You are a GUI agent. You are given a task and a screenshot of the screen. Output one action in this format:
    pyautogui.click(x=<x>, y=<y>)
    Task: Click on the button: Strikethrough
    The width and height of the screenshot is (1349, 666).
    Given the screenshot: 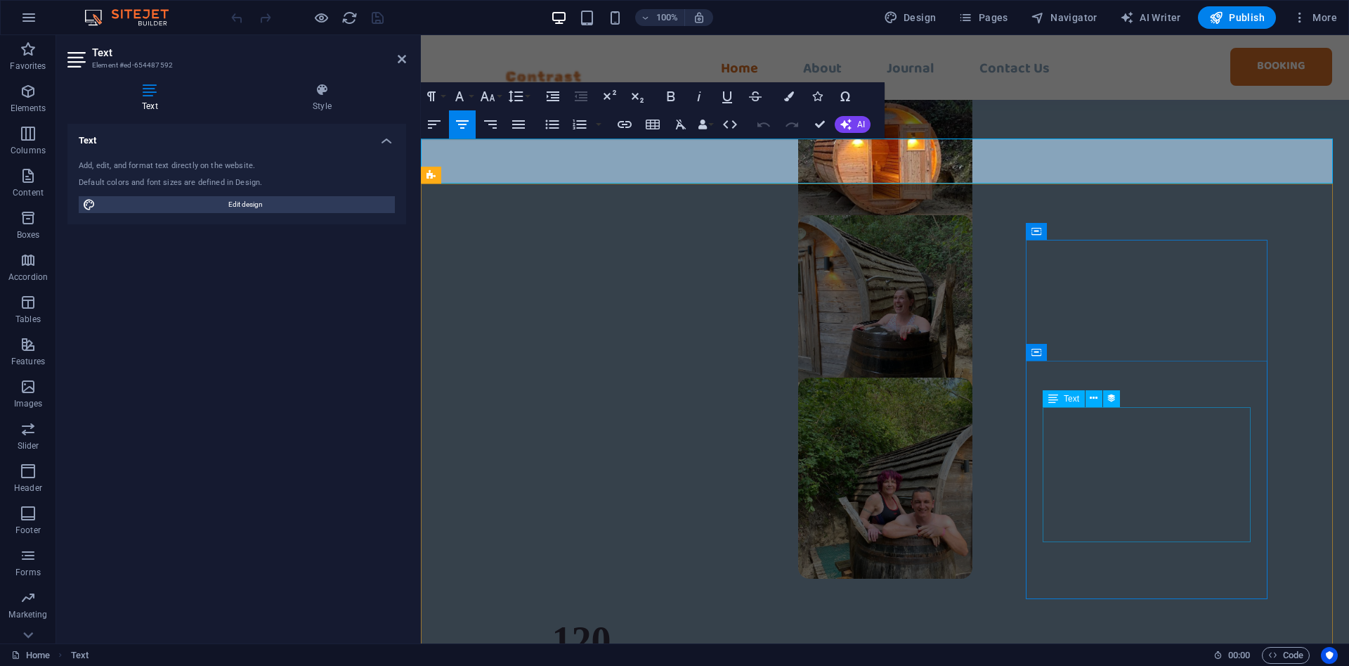 What is the action you would take?
    pyautogui.click(x=756, y=96)
    